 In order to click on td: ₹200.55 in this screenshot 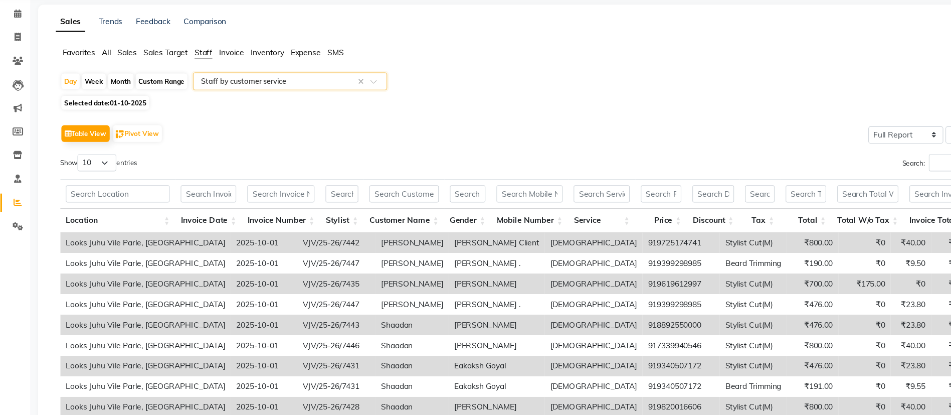, I will do `click(867, 388)`.